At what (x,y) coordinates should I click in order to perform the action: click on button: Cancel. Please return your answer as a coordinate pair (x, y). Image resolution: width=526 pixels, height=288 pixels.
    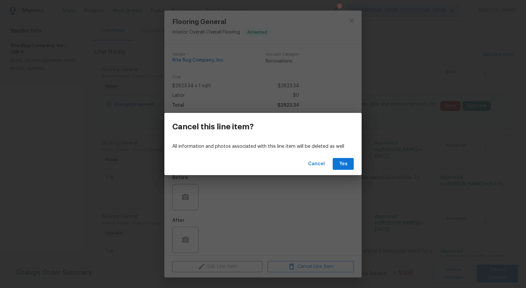
    Looking at the image, I should click on (316, 164).